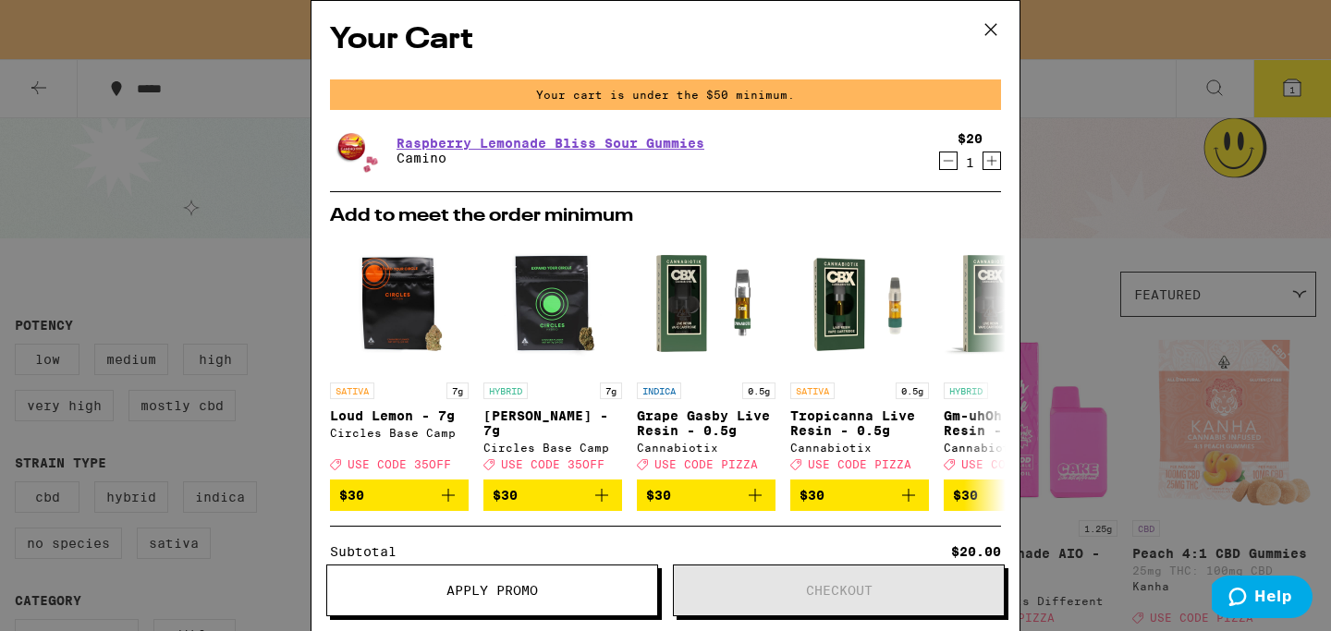 Image resolution: width=1331 pixels, height=631 pixels. Describe the element at coordinates (1013, 357) in the screenshot. I see `a: Open page for Gm-uhOh Live Resin - 0.5g from Cannabiotix` at that location.